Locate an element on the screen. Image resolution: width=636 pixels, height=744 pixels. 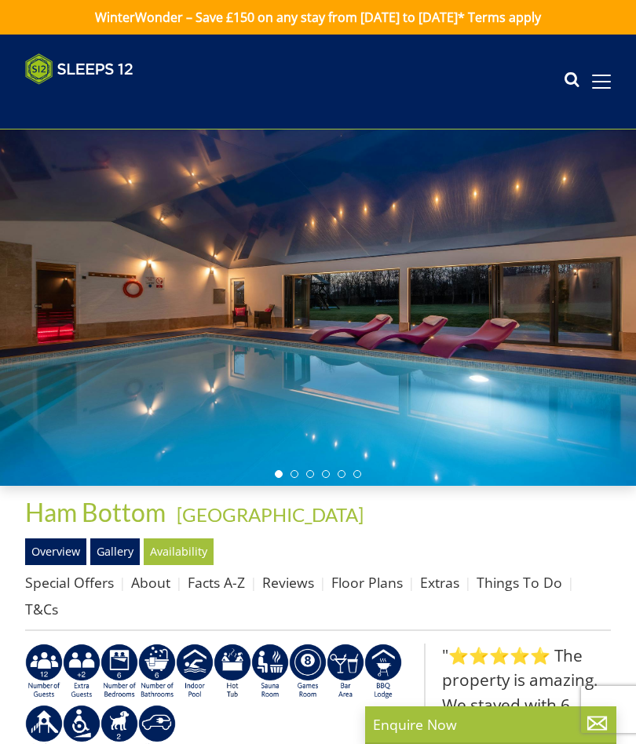
img: AD_4nXeUnLxUhQNc083Qf4a-s6eVLjX_ttZlBxbnREhztiZs1eT9moZ8e5Fzbx9LK6K9BfRdyv0AlCtKptkJvtknTFvAhI3RM... is located at coordinates (345, 672).